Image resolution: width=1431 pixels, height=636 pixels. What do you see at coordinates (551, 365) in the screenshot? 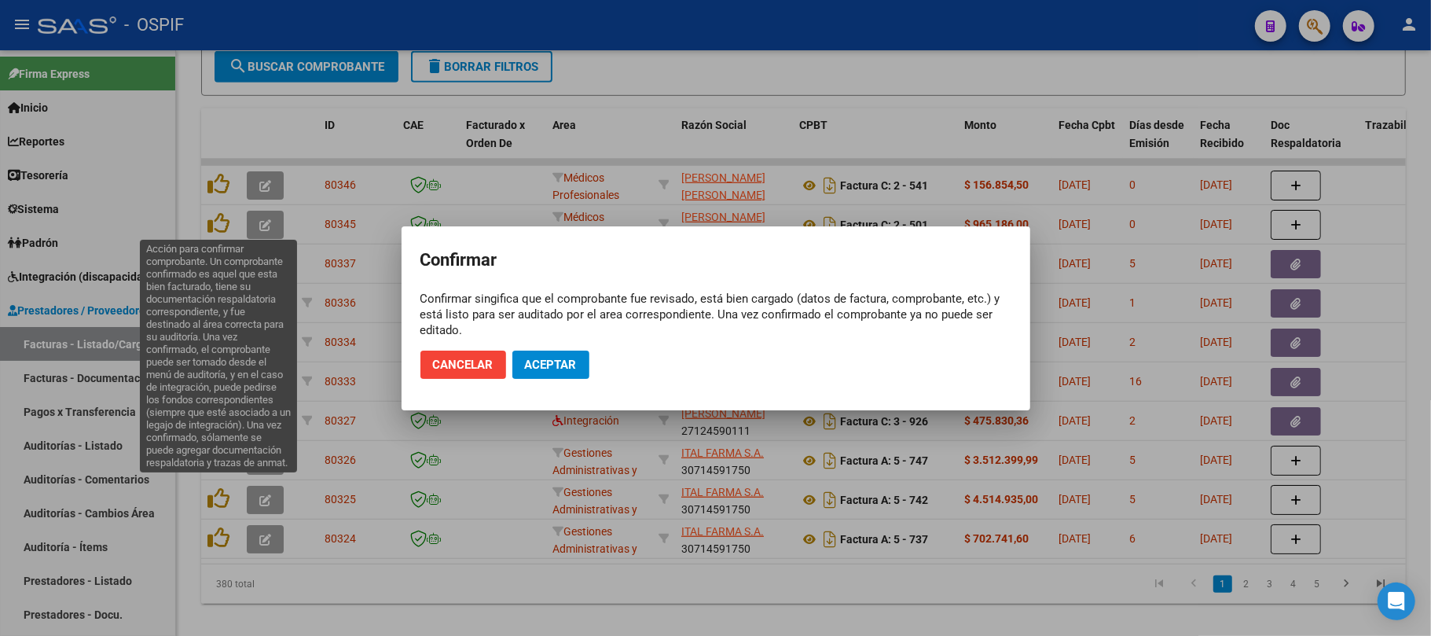
I see `span: Aceptar` at bounding box center [551, 365].